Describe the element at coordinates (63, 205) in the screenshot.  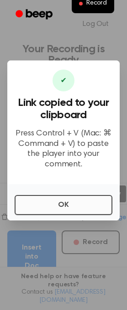
I see `button: OK` at that location.